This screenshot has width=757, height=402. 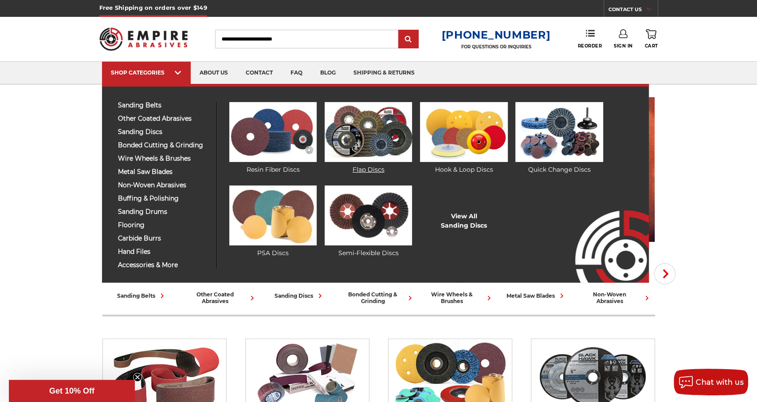 I want to click on div: metal saw blades, so click(x=536, y=295).